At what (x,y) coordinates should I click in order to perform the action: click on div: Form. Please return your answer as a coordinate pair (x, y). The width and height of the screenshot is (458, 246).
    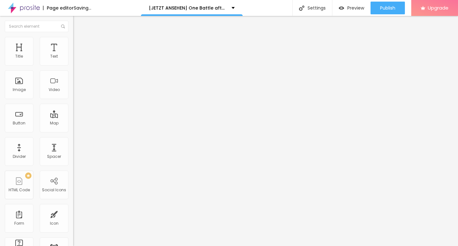
    Looking at the image, I should click on (19, 223).